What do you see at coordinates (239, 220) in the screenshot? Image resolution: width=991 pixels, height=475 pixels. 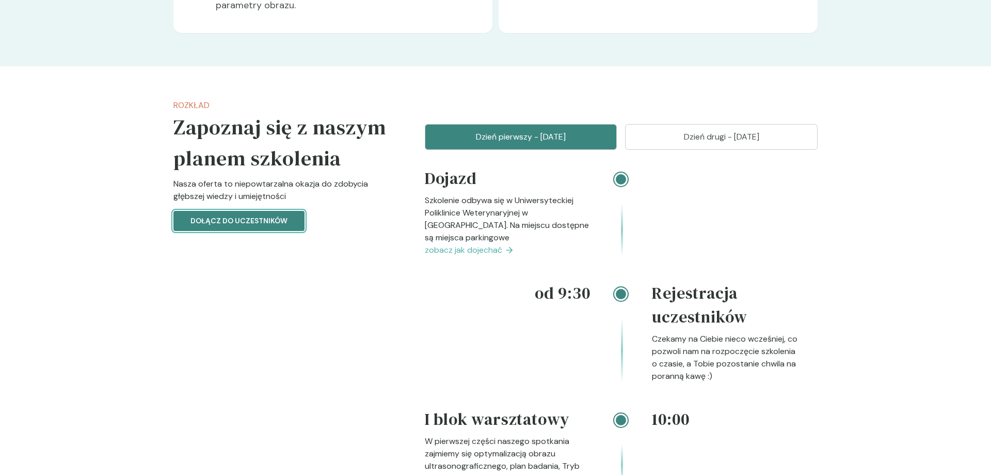 I see `a: Dołącz do uczestników` at bounding box center [239, 220].